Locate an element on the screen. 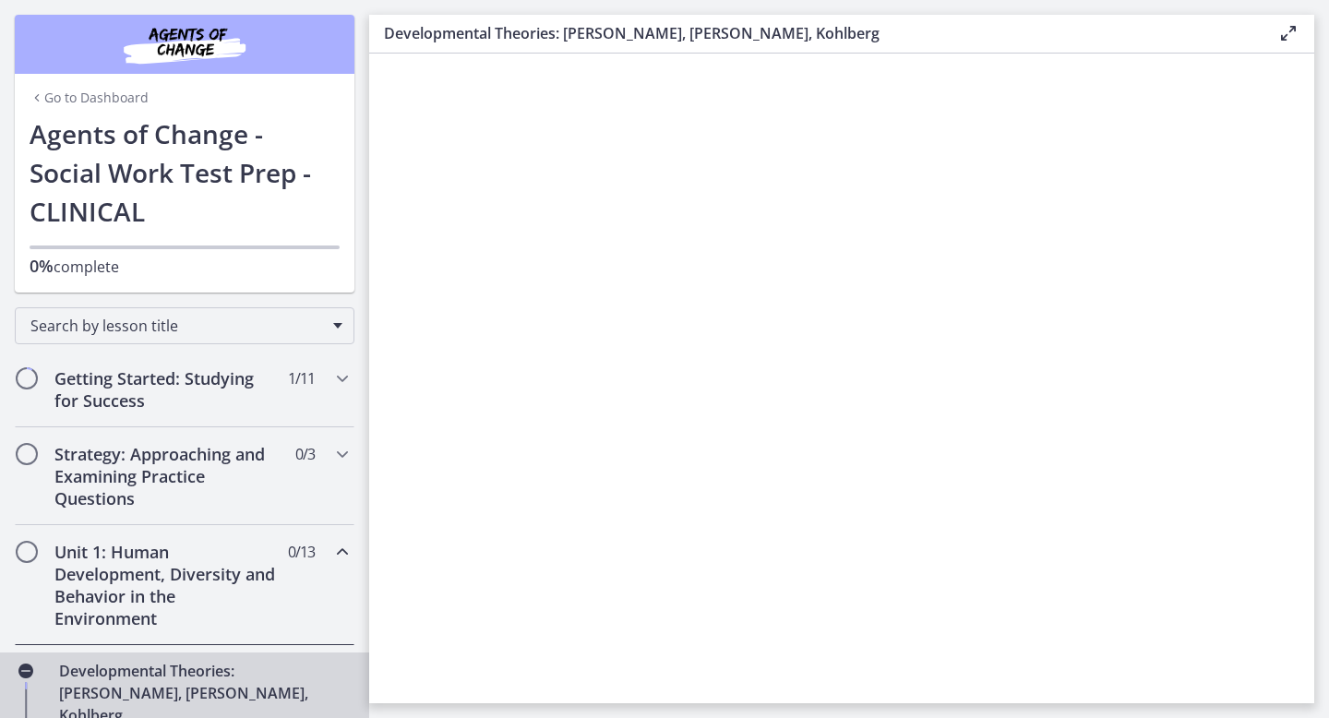  h2: Unit 1: Human Development, Diversity and Behavior in the Environment is located at coordinates (167, 585).